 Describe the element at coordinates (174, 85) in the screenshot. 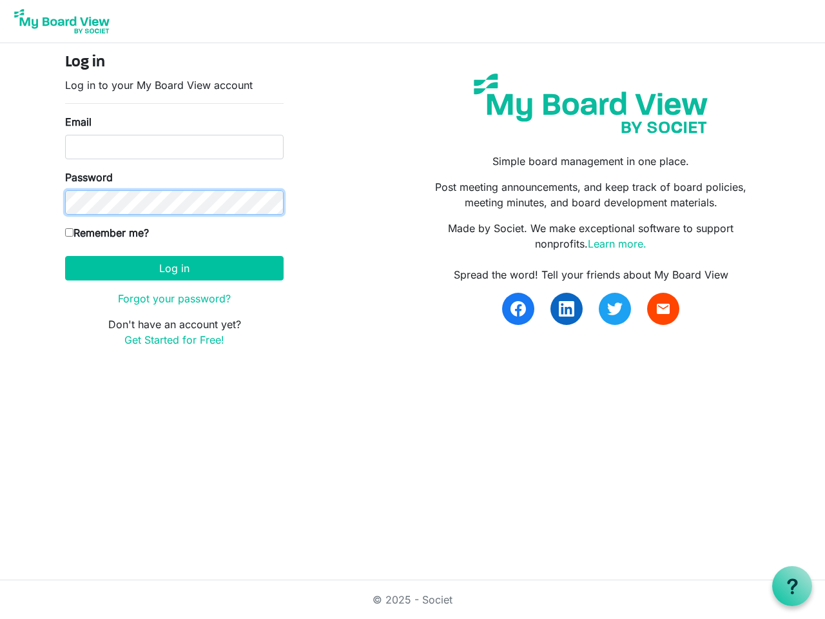

I see `p: Log in to your My Board View account` at that location.